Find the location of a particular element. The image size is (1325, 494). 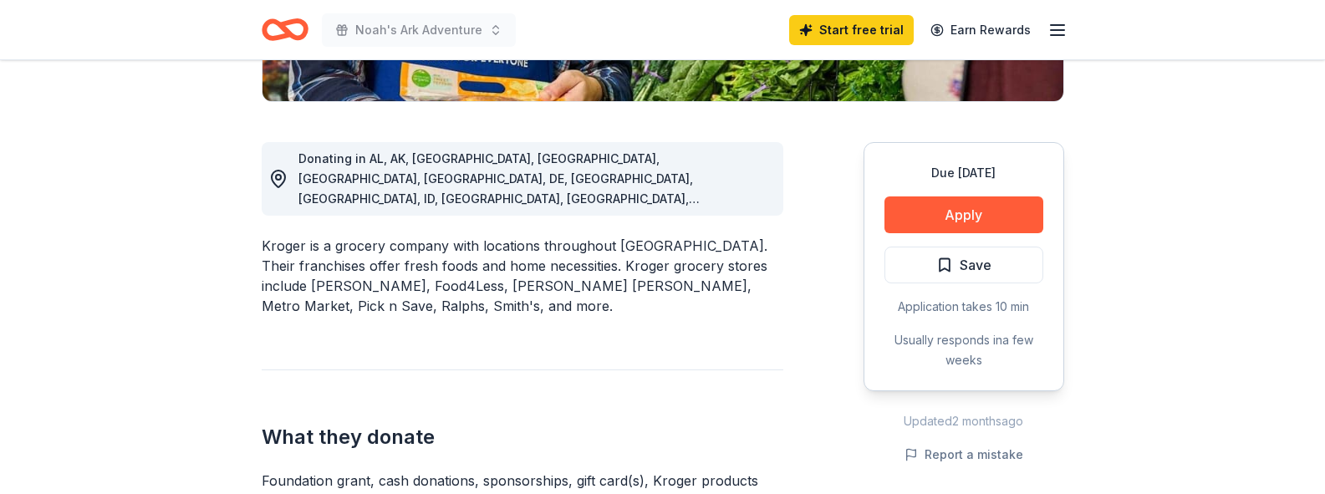

button: Save is located at coordinates (964, 265).